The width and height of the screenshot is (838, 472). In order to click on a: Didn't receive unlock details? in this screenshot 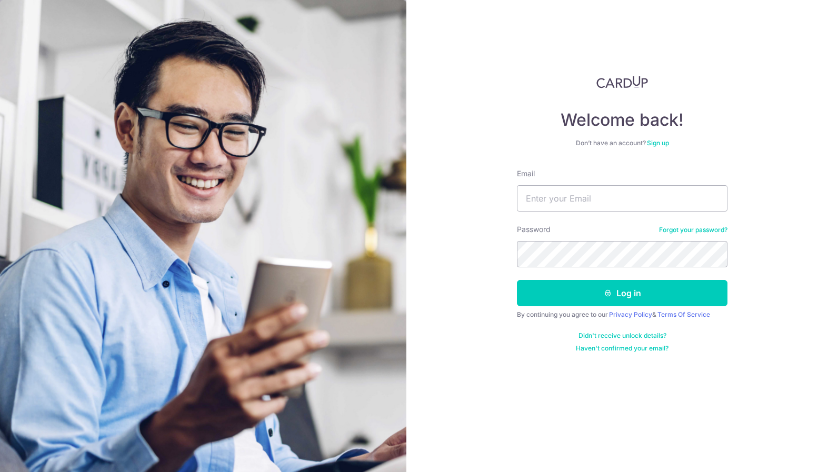, I will do `click(622, 336)`.